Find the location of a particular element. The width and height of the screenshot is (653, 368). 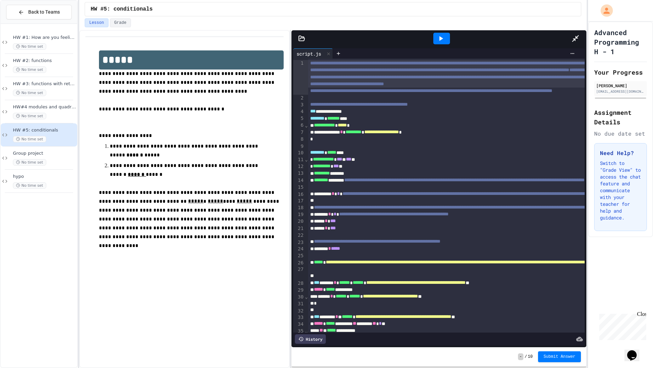

div: 18 is located at coordinates (299, 208).